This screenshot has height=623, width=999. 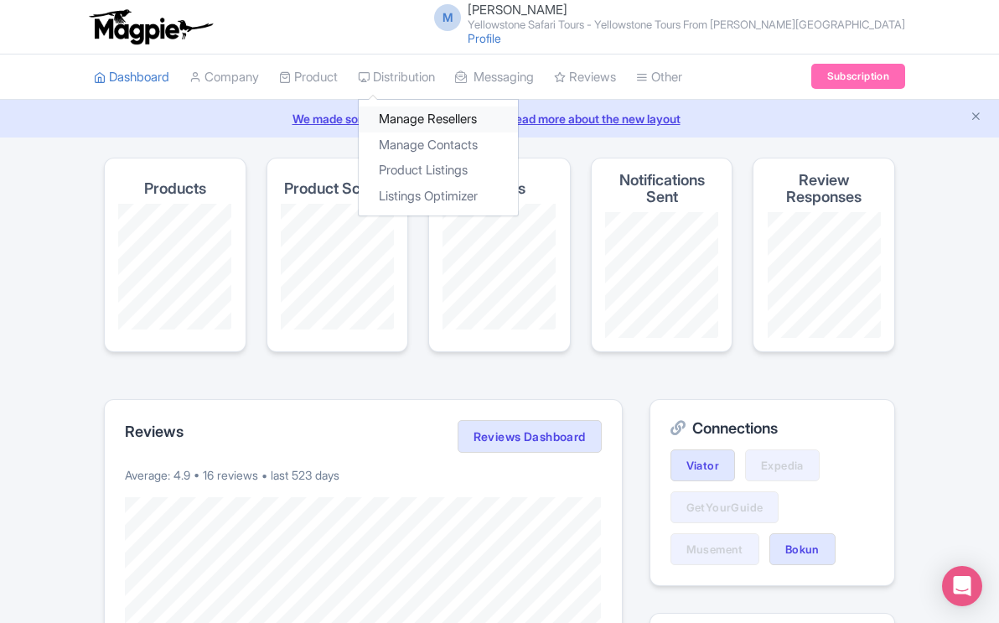 I want to click on img: logo-ab69f6fb50320c5b225c76a69d11143b.png, so click(x=150, y=27).